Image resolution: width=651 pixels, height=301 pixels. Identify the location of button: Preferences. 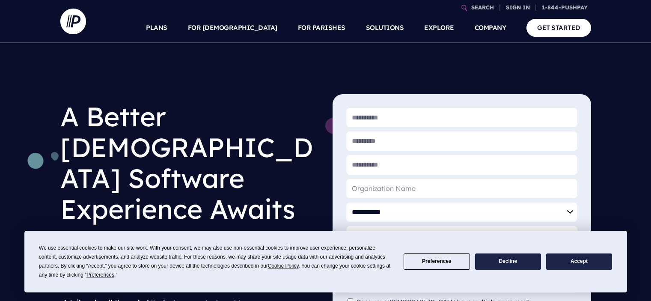
(437, 261).